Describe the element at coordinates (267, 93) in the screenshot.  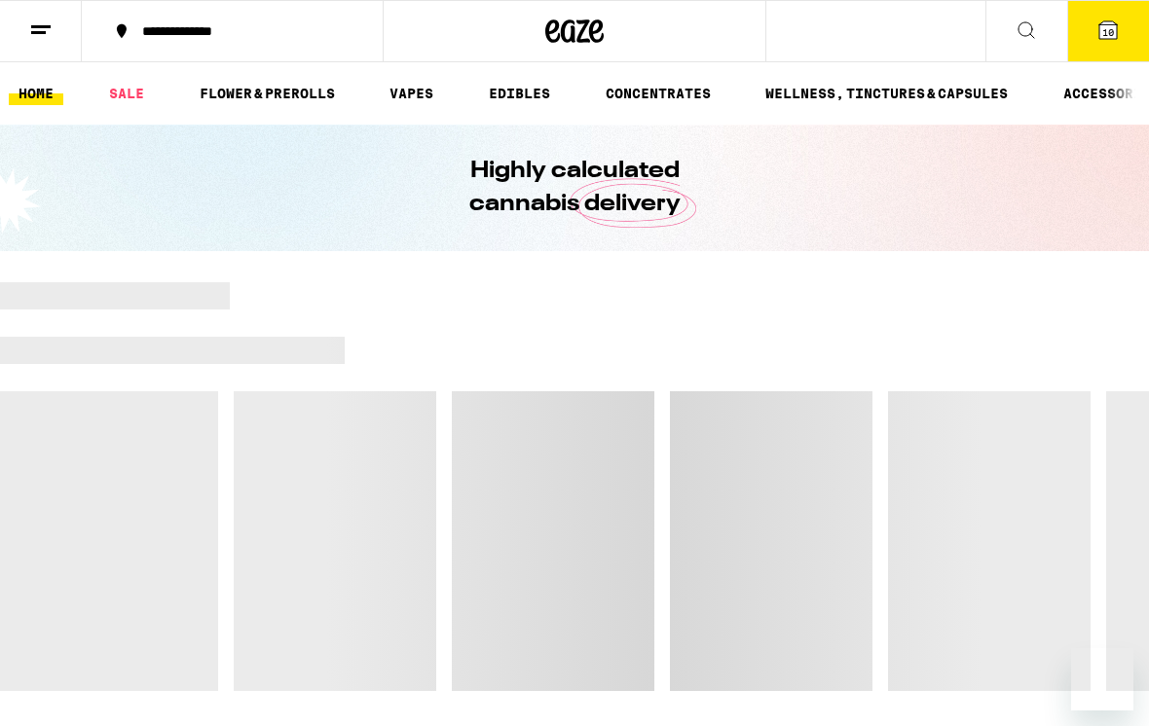
I see `a: FLOWER & PREROLLS` at that location.